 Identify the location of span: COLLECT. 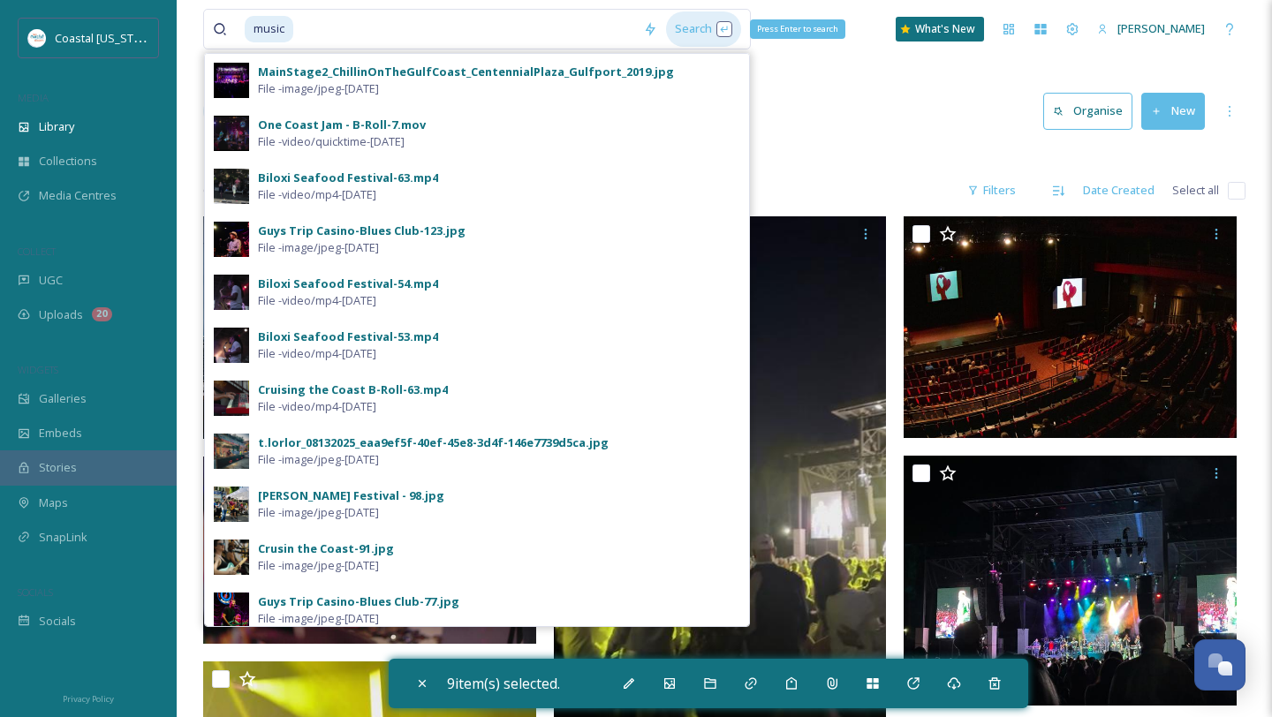
(36, 251).